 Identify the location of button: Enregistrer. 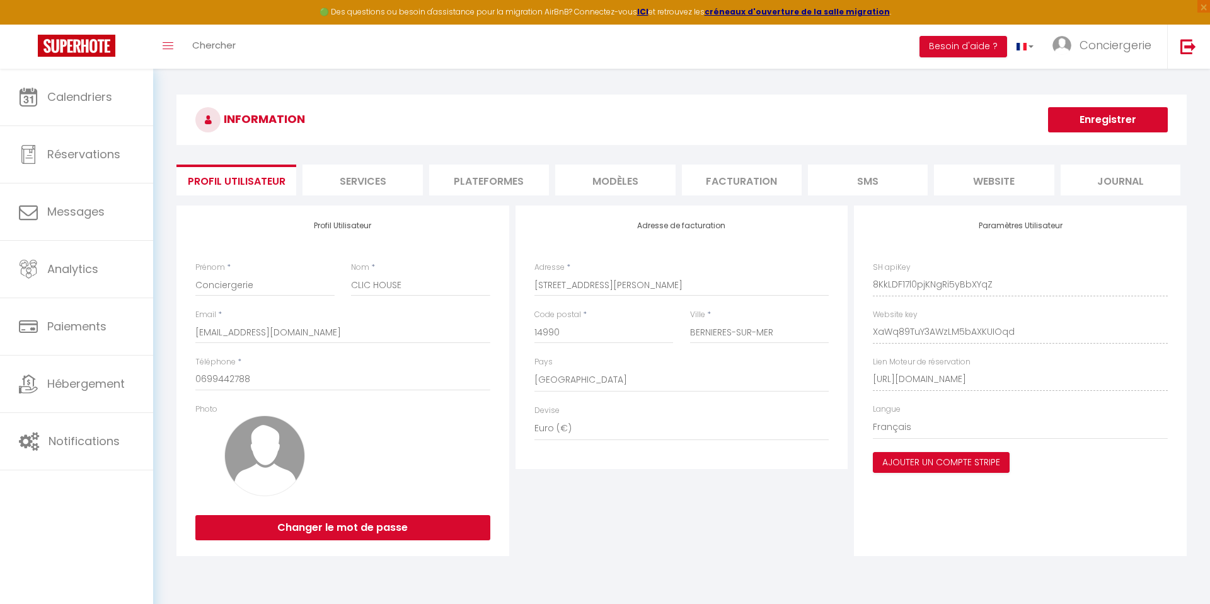
(1108, 120).